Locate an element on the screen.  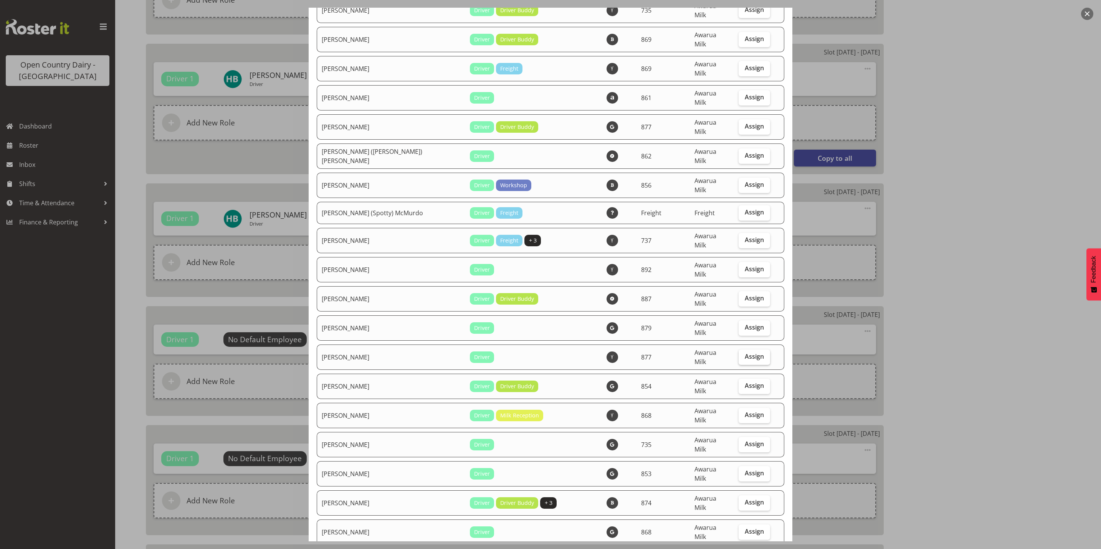
span: Milk Reception is located at coordinates (519, 416).